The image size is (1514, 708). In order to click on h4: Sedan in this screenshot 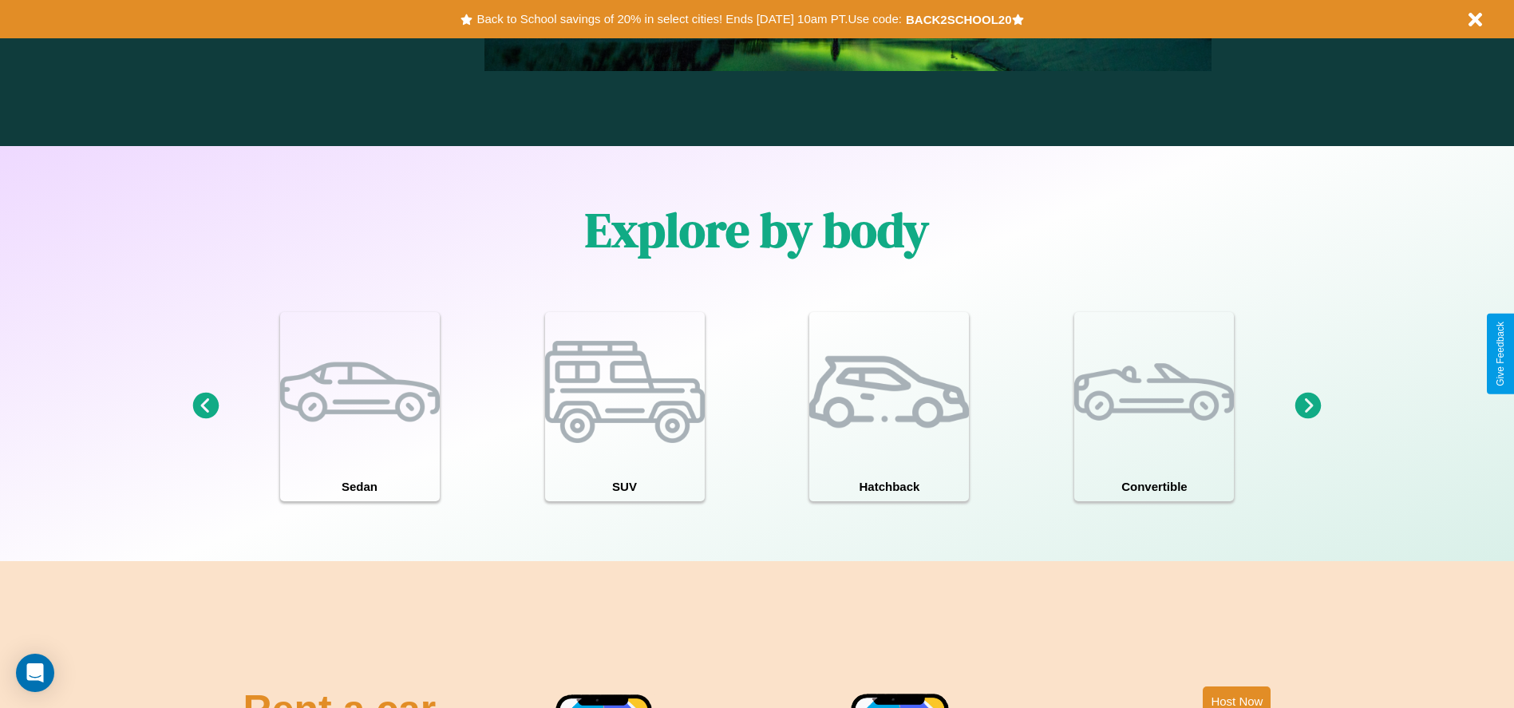, I will do `click(360, 486)`.